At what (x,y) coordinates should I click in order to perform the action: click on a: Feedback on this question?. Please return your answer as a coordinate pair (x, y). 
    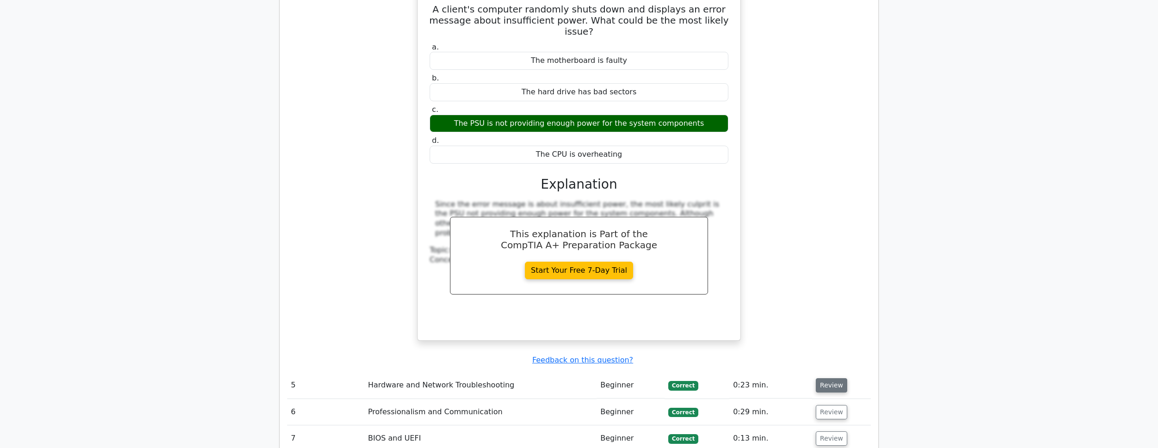
    Looking at the image, I should click on (583, 360).